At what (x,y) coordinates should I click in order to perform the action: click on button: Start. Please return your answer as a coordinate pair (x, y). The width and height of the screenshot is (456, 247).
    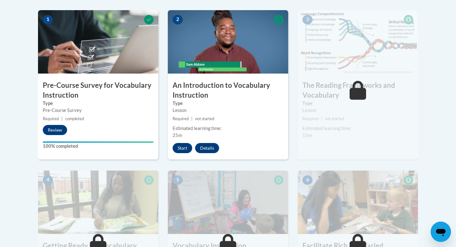
    Looking at the image, I should click on (182, 148).